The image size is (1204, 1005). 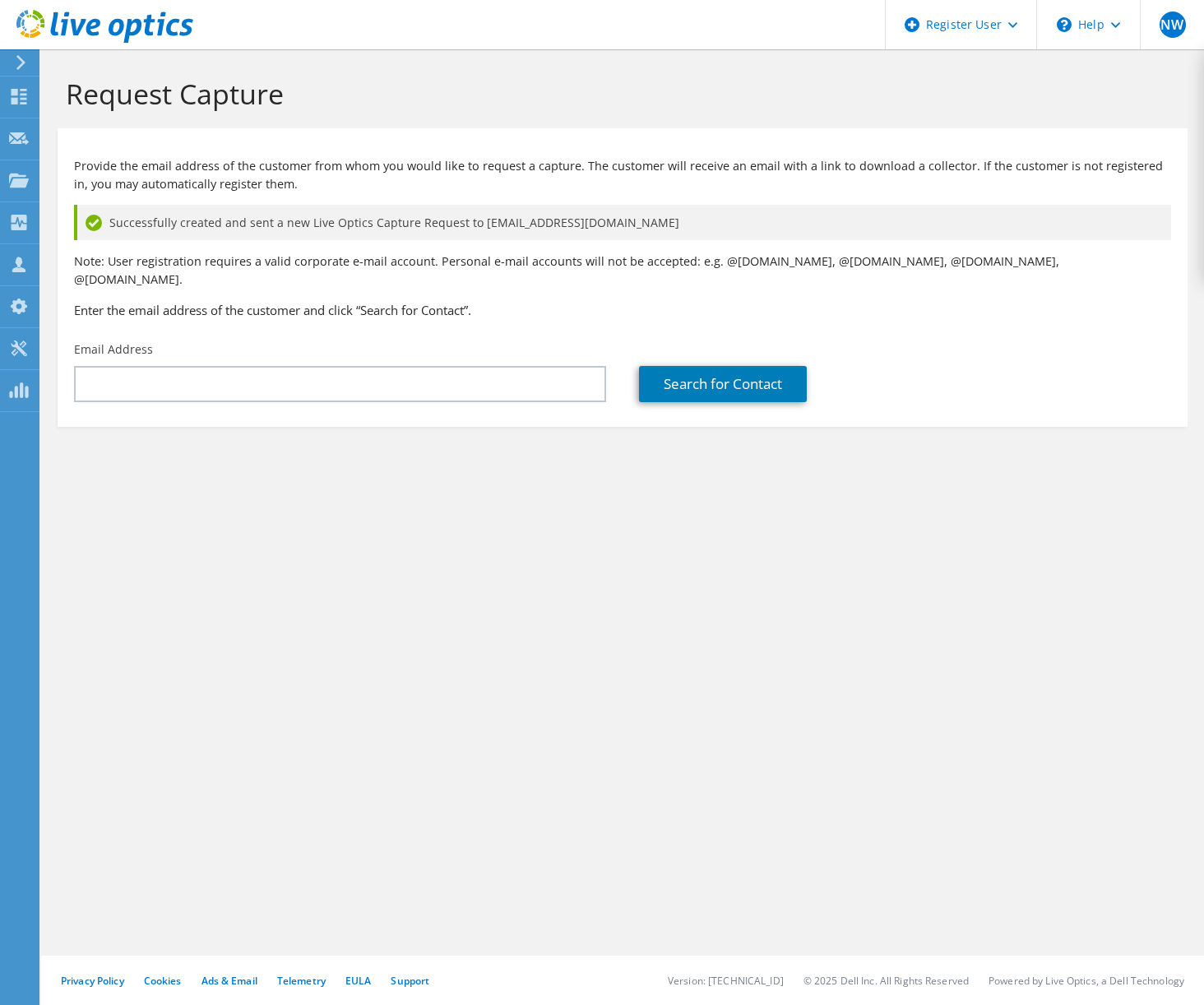 What do you see at coordinates (623, 175) in the screenshot?
I see `p: Provide the email address of the customer from whom you would like to request a capture. The cust...` at bounding box center [623, 175].